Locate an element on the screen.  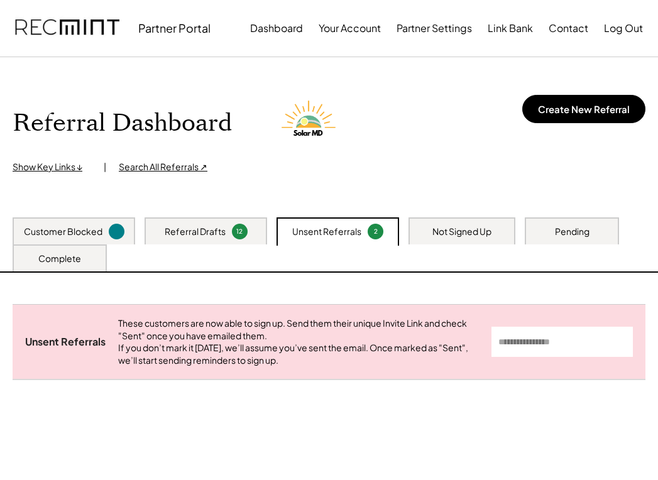
div: These customers are now able to sign up. Send them their unique Invite Link and check "Sent" once... is located at coordinates (299, 342).